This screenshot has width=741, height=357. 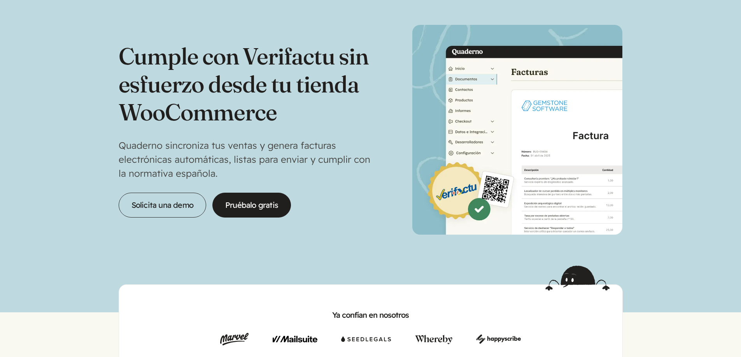 What do you see at coordinates (366, 339) in the screenshot?
I see `img: Seedlegals` at bounding box center [366, 339].